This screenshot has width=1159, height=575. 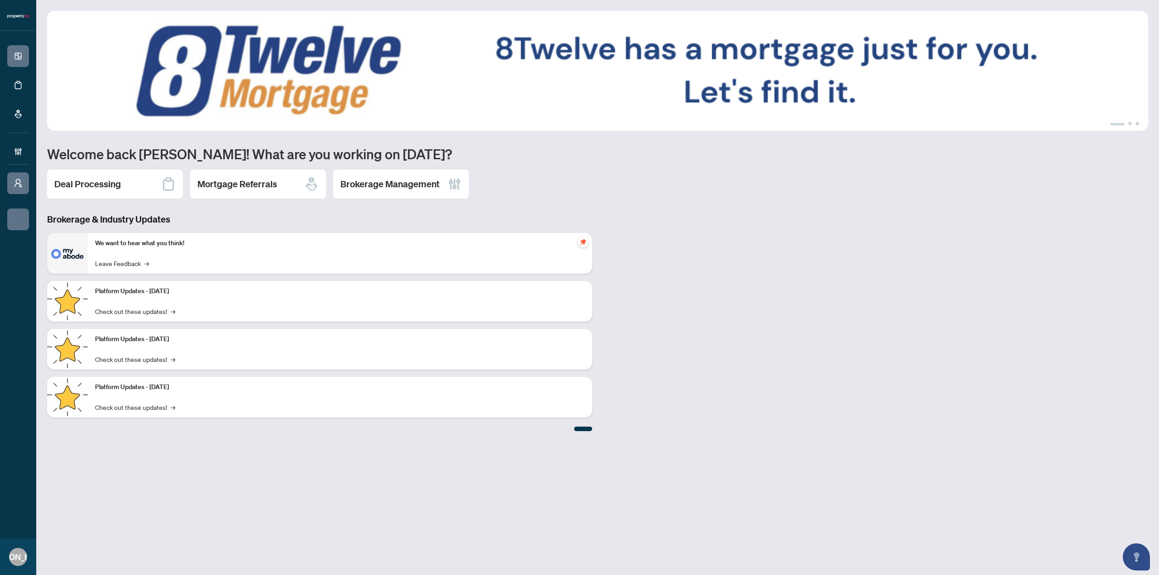 What do you see at coordinates (583, 242) in the screenshot?
I see `span: pushpin` at bounding box center [583, 242].